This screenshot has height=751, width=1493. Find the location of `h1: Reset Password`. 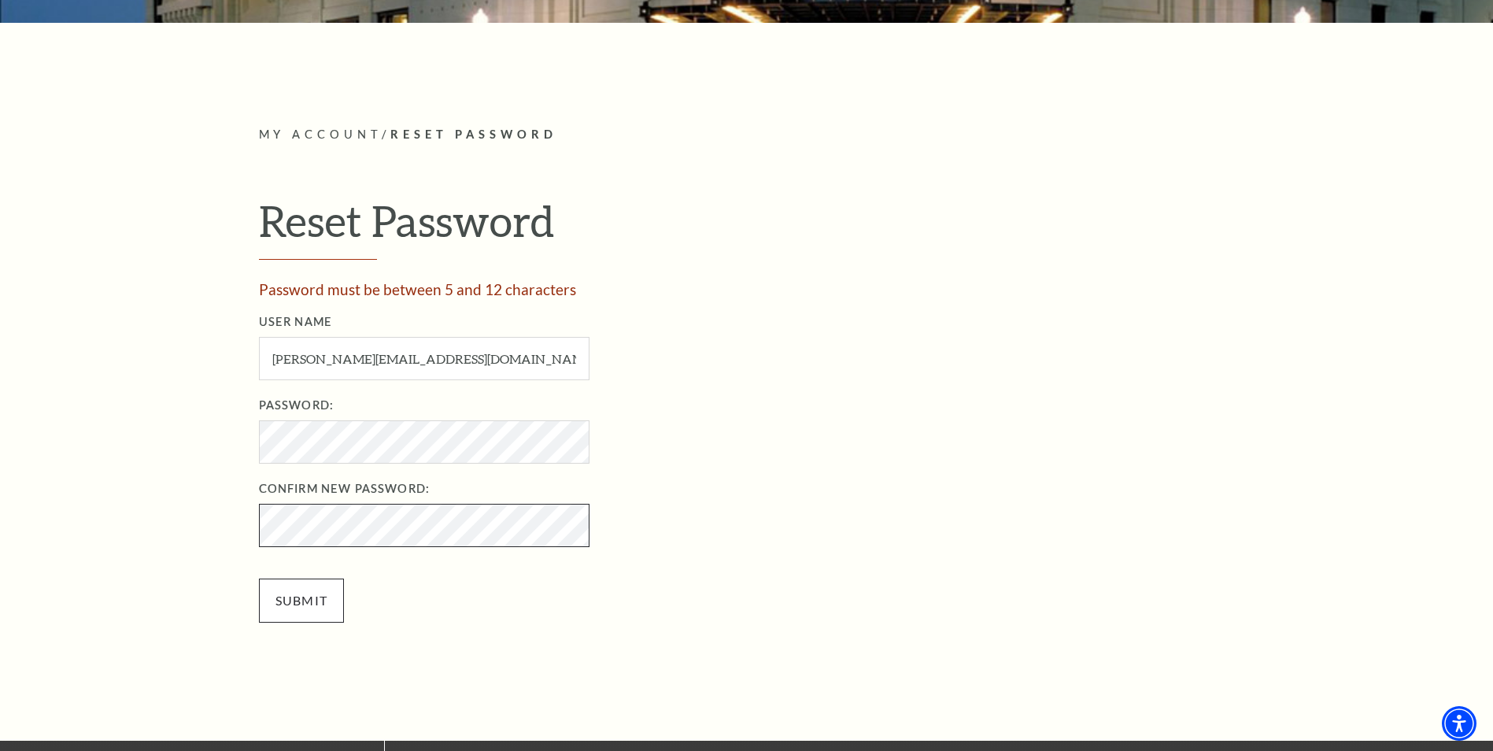

h1: Reset Password is located at coordinates (747, 227).